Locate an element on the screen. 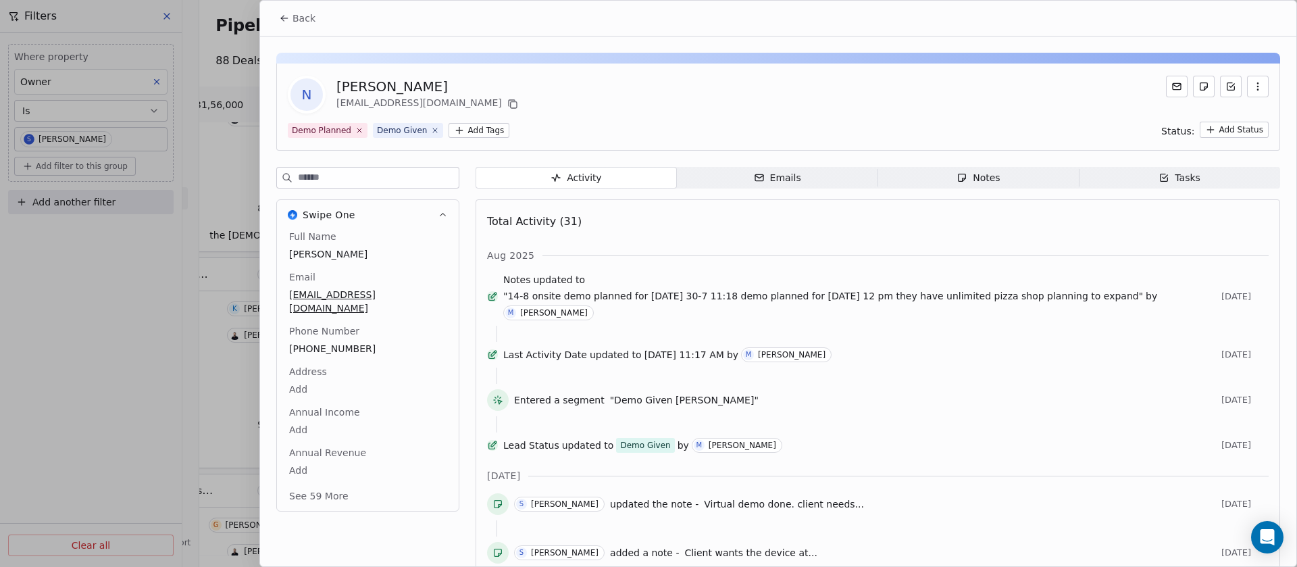  span: Status: is located at coordinates (1178, 131).